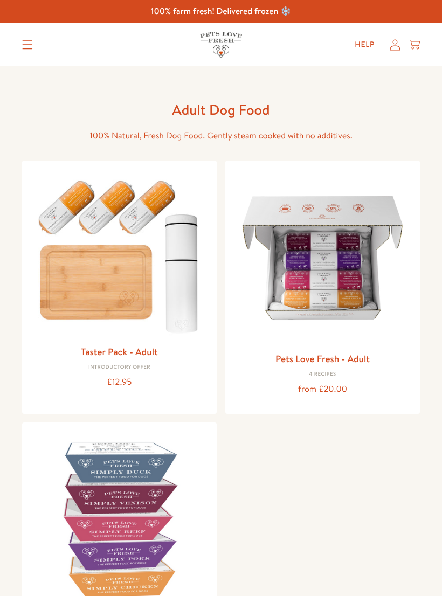 This screenshot has height=596, width=442. What do you see at coordinates (119, 367) in the screenshot?
I see `div: Introductory Offer` at bounding box center [119, 367].